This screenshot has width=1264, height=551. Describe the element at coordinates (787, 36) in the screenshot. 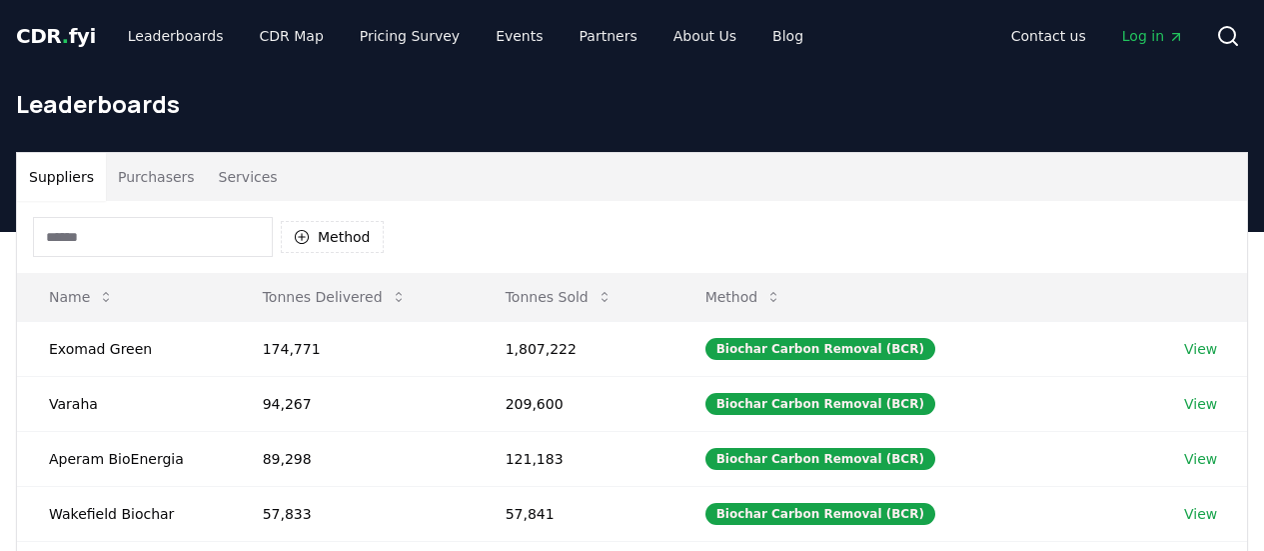

I see `a: Blog` at that location.